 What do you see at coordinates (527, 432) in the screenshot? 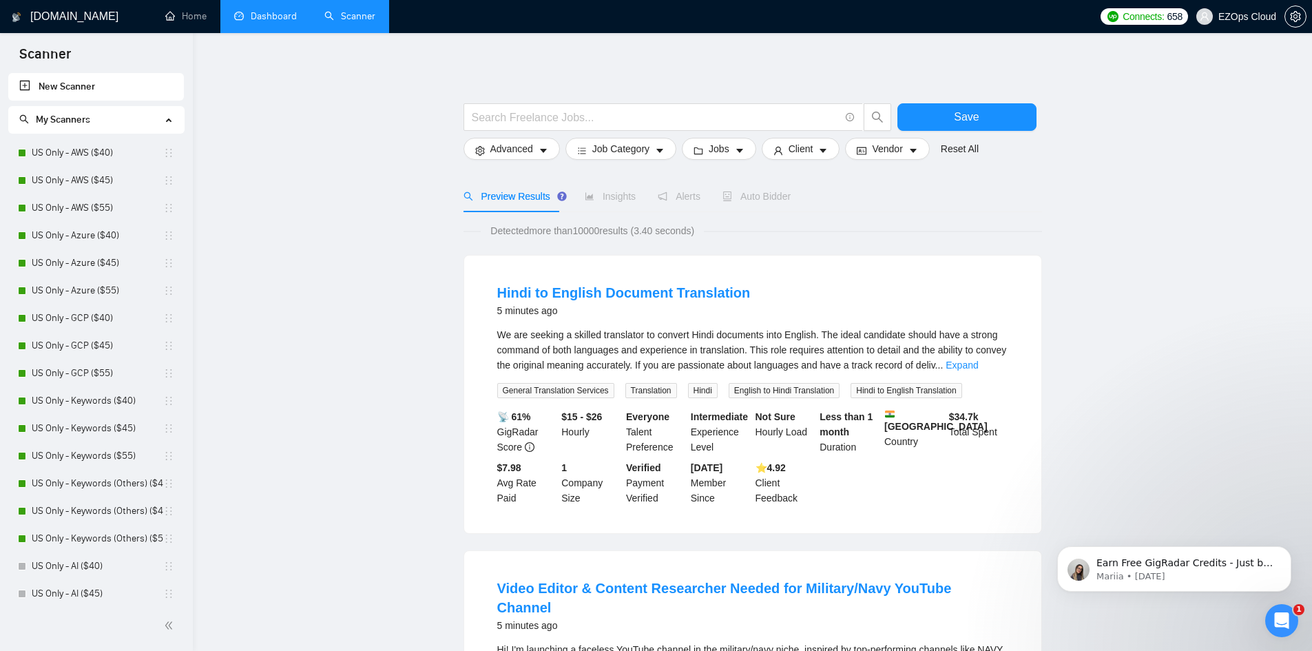
I see `div: GigRadar Score` at bounding box center [527, 432].